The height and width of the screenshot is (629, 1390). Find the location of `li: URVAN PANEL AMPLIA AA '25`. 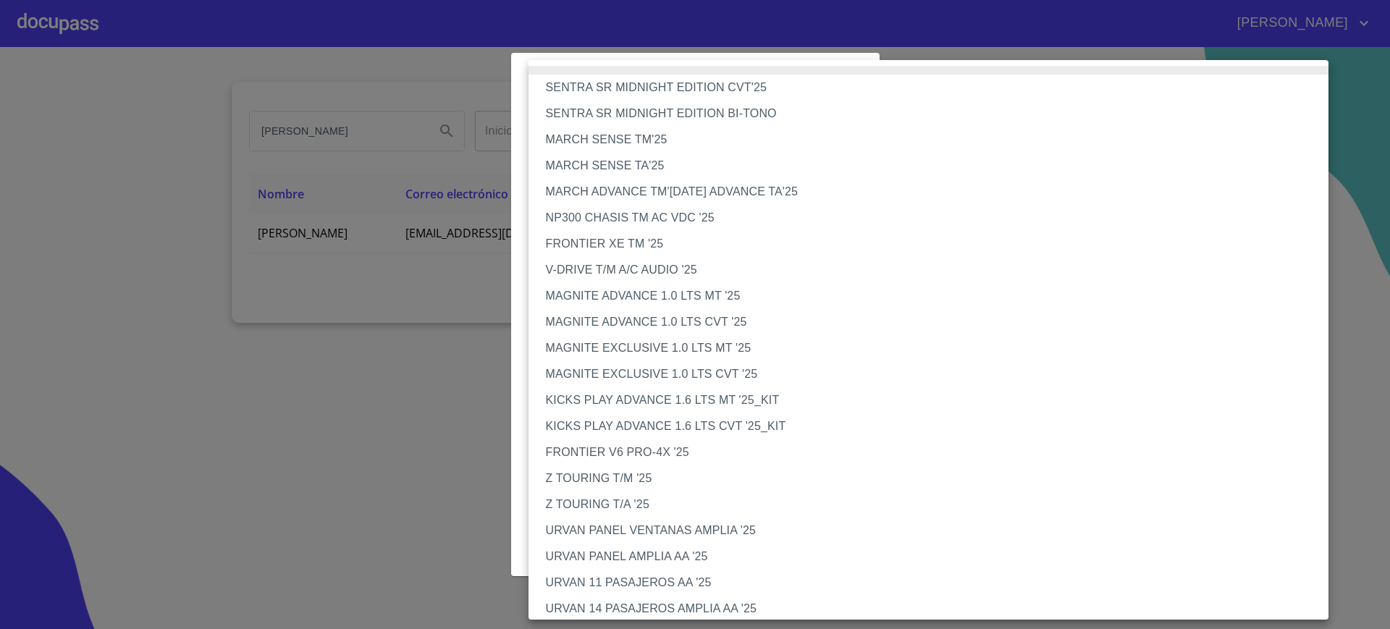

li: URVAN PANEL AMPLIA AA '25 is located at coordinates (936, 557).